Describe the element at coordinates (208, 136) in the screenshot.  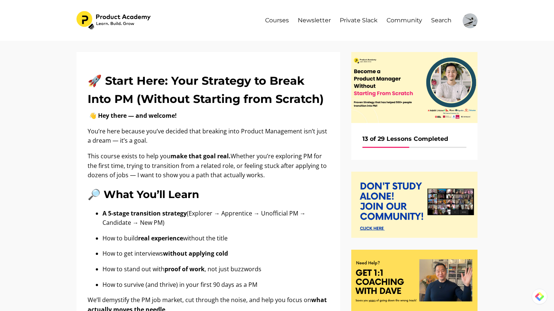
I see `p: You’re here because you’ve decided that breaking into Product Management isn’t just a dream — it’...` at that location.